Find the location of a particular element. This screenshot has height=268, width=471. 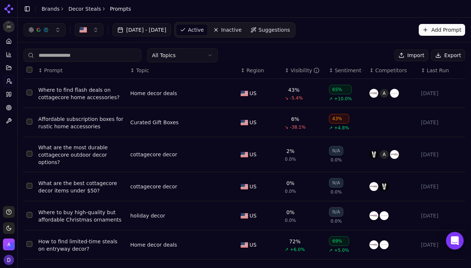

div: 0% is located at coordinates (290, 183).